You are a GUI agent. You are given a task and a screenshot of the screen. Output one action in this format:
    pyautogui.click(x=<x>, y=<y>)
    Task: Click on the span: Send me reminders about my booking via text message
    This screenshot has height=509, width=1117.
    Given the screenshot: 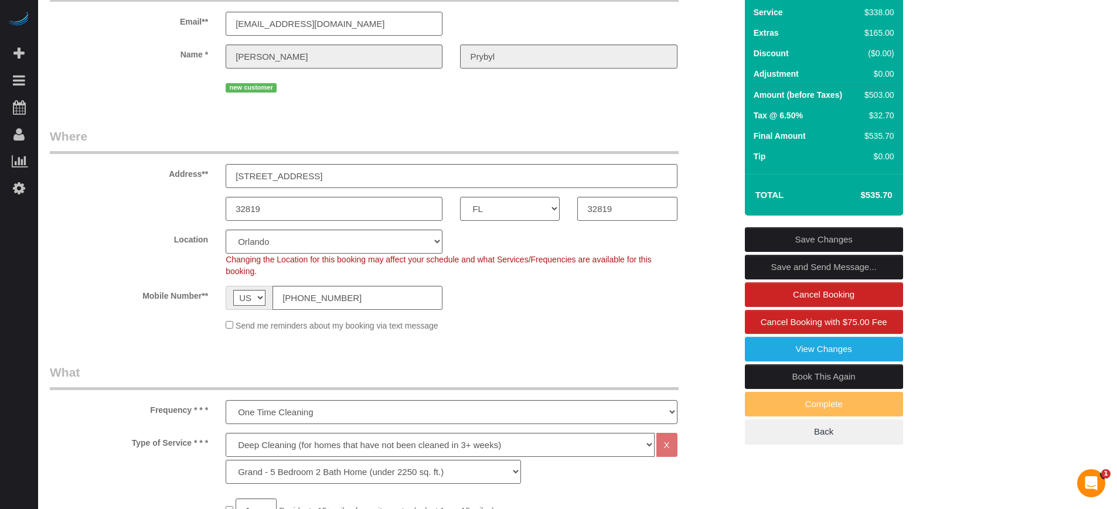 What is the action you would take?
    pyautogui.click(x=337, y=326)
    